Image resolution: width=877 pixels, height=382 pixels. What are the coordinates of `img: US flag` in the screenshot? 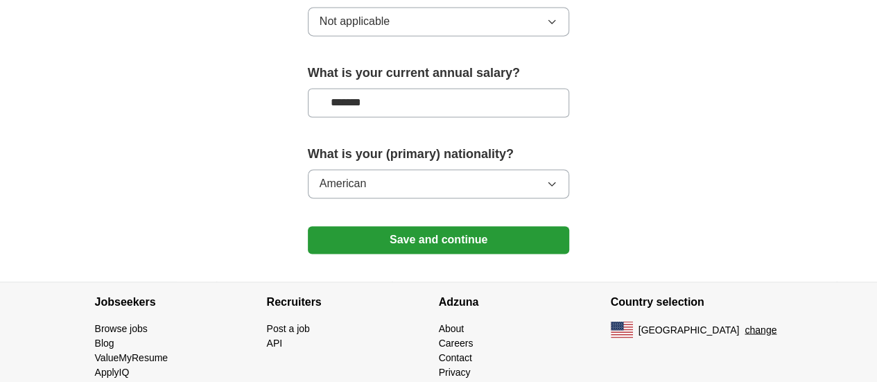 It's located at (622, 329).